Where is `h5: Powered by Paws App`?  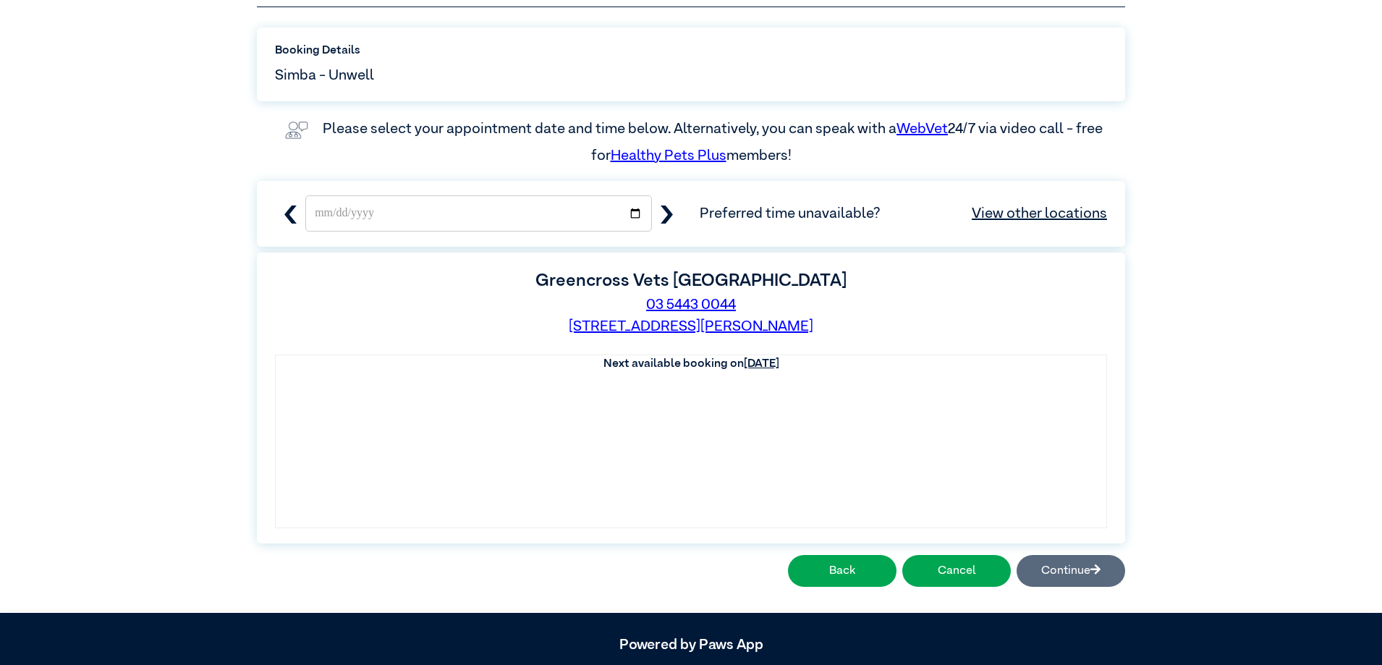 h5: Powered by Paws App is located at coordinates (691, 645).